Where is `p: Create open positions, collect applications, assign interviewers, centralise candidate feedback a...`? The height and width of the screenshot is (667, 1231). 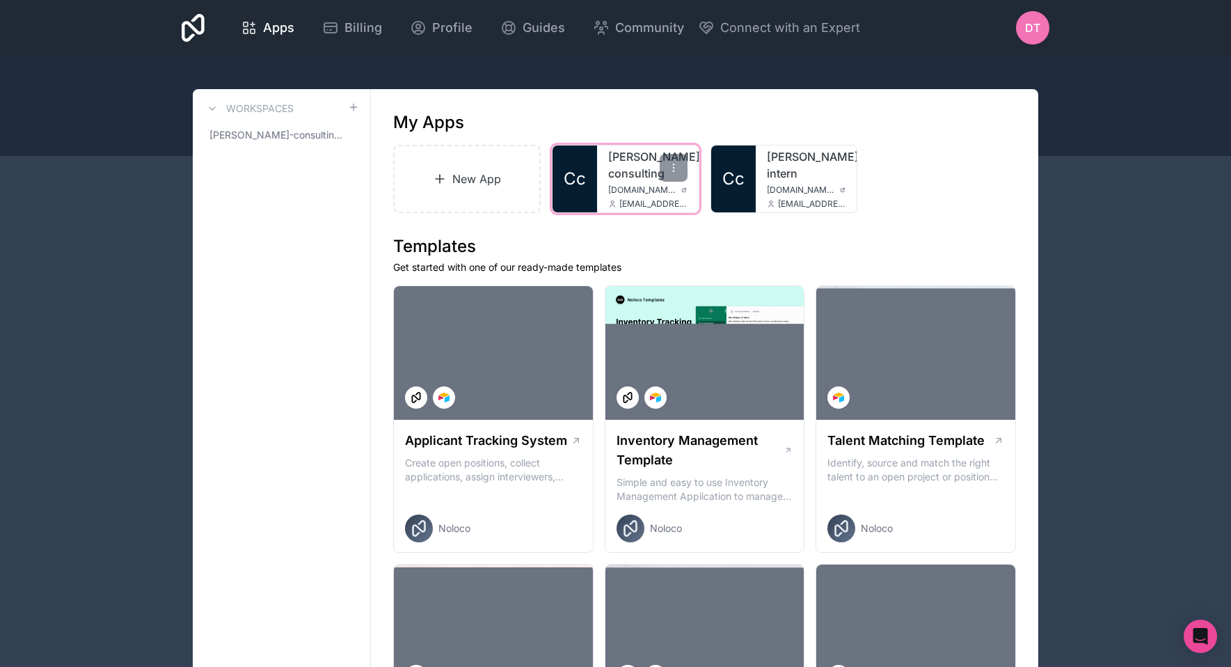 p: Create open positions, collect applications, assign interviewers, centralise candidate feedback a... is located at coordinates (493, 470).